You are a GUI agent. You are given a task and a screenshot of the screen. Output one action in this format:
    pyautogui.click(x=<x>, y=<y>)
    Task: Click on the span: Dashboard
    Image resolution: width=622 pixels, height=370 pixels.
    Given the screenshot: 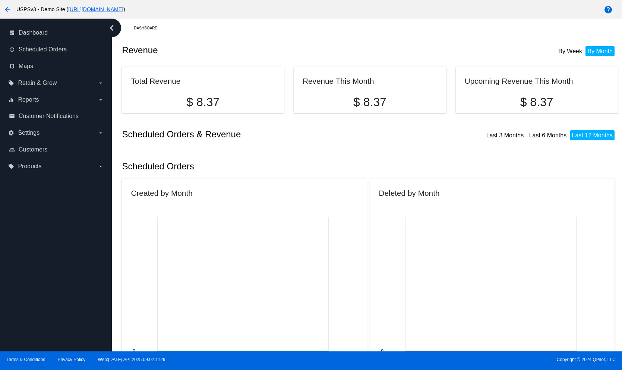 What is the action you would take?
    pyautogui.click(x=33, y=33)
    